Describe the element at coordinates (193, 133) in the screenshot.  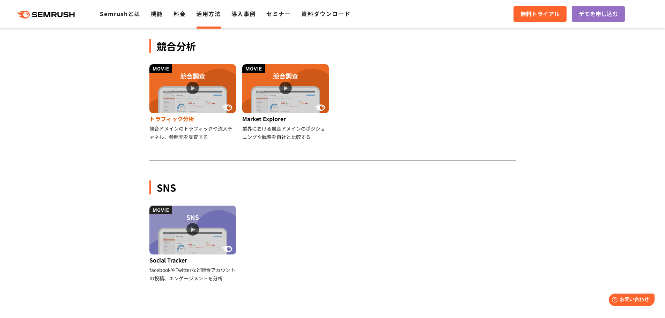
I see `div: 競合ドメインのトラフィックや流入チャネル、参照元を調査する` at that location.